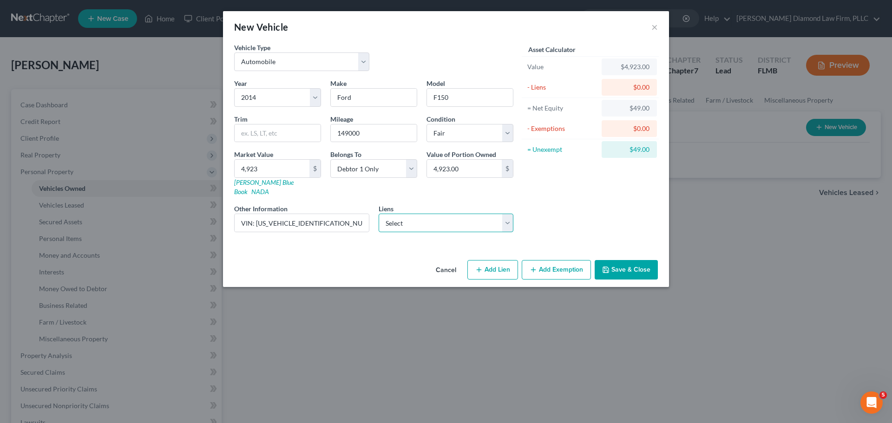 The width and height of the screenshot is (892, 423). What do you see at coordinates (446, 270) in the screenshot?
I see `button: Cancel` at bounding box center [446, 270].